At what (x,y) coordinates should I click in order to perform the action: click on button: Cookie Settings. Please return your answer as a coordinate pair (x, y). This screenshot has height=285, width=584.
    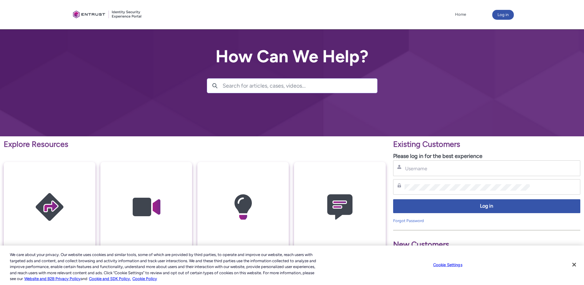
    Looking at the image, I should click on (448, 265).